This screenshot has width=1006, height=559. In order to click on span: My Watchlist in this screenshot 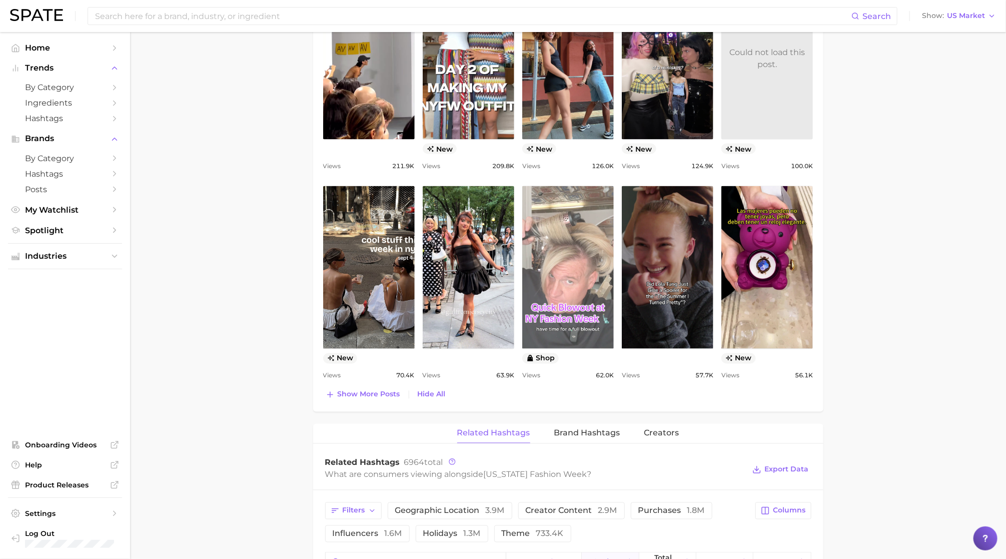, I will do `click(65, 210)`.